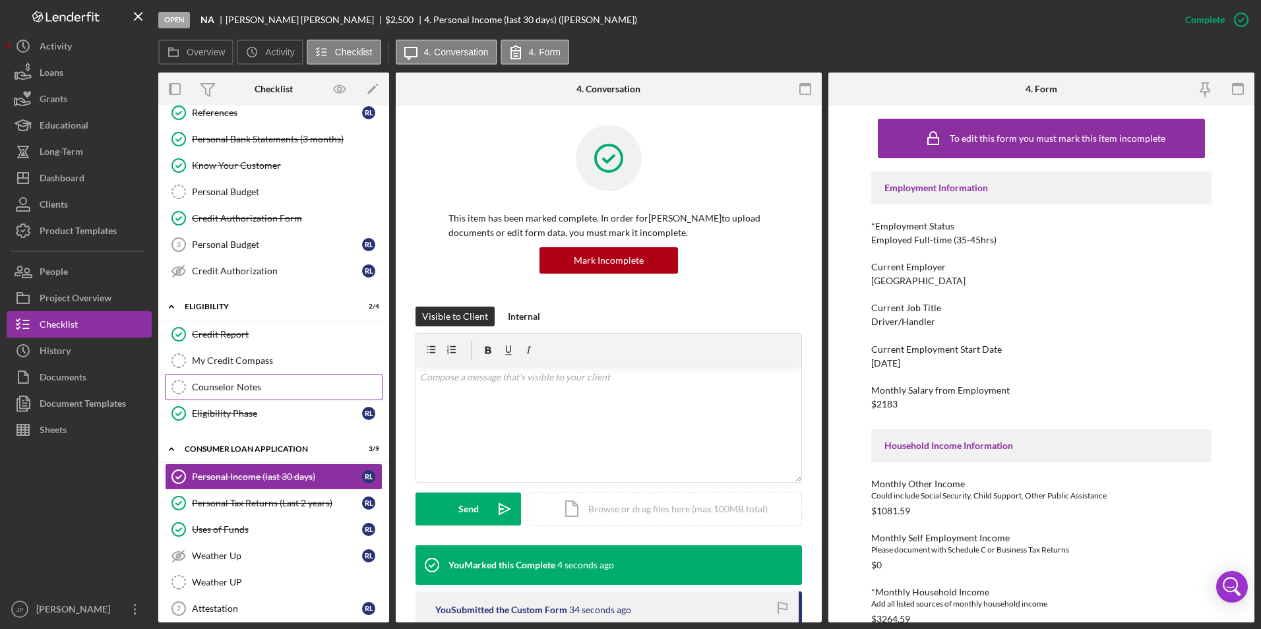  What do you see at coordinates (287, 165) in the screenshot?
I see `div: Know Your Customer` at bounding box center [287, 165].